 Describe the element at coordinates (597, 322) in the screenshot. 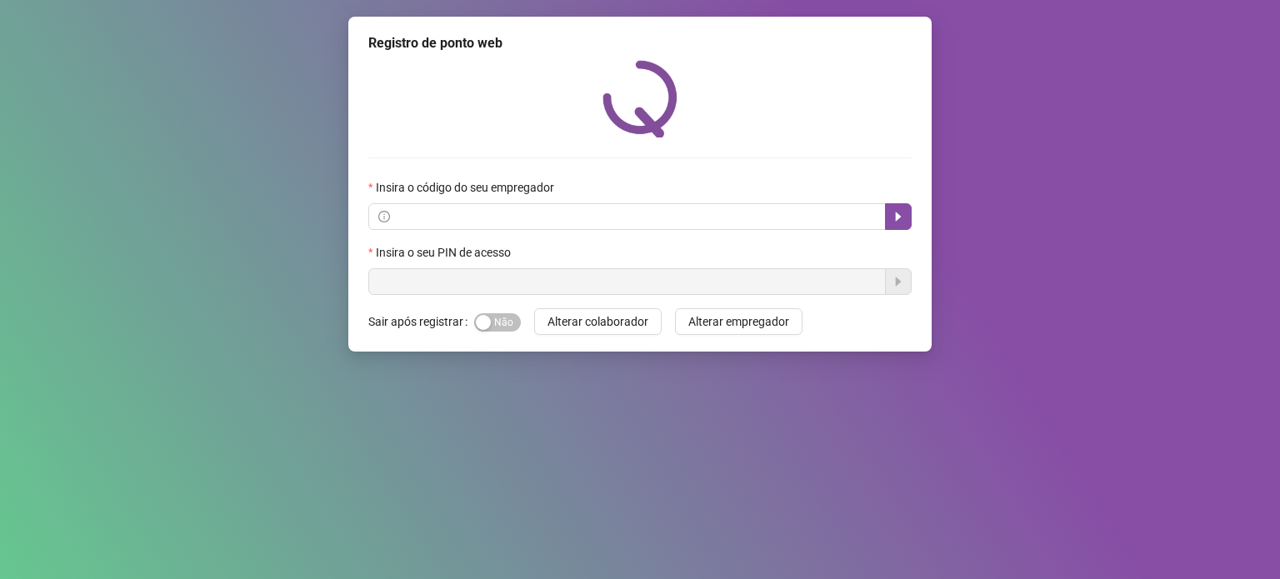

I see `button: Alterar colaborador` at that location.